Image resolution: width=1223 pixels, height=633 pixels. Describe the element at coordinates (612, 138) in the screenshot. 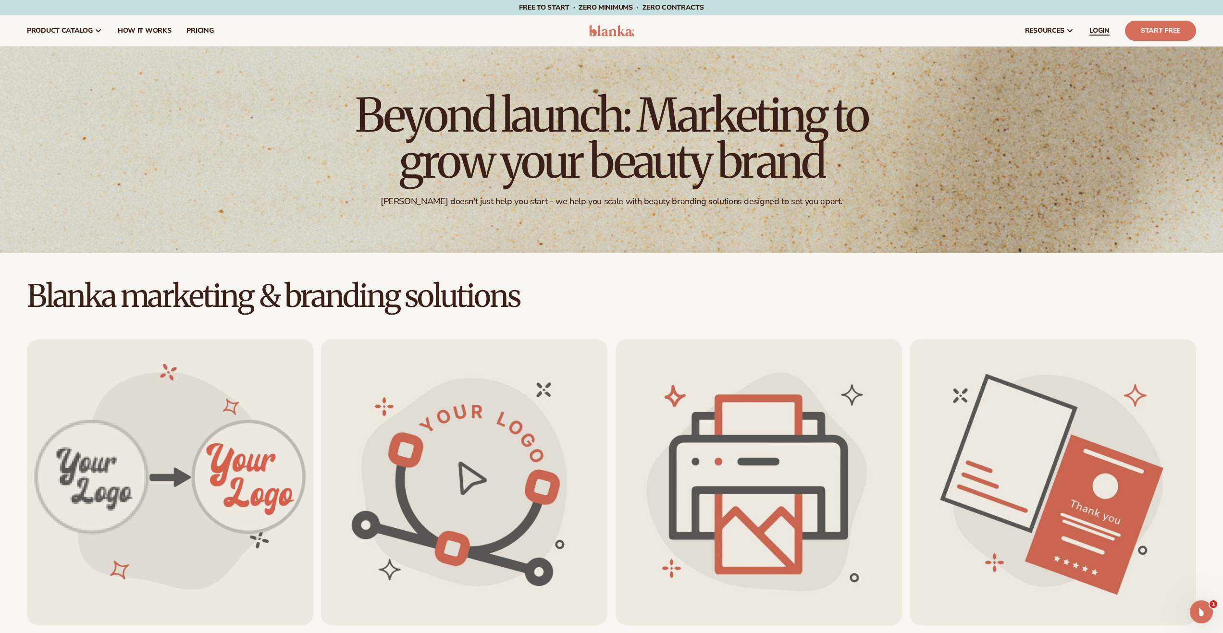

I see `h1: Beyond launch: Marketing to grow your beauty brand` at that location.